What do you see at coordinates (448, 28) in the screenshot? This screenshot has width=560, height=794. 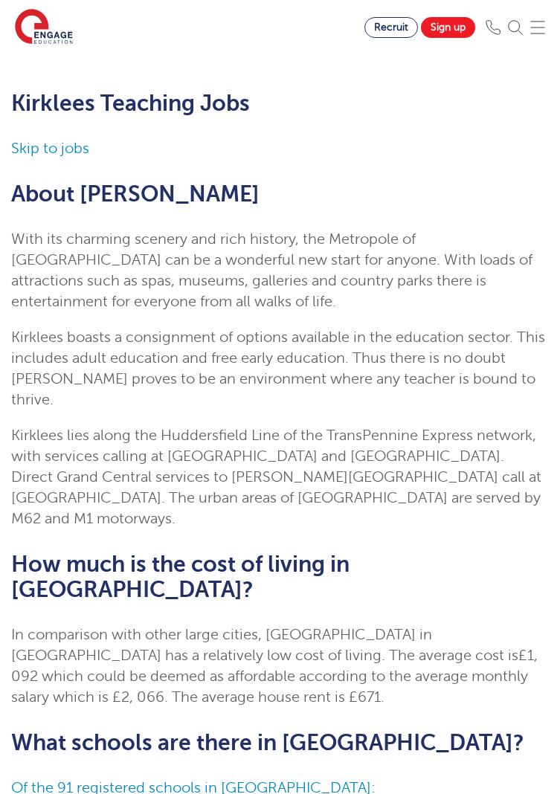 I see `a: Sign up` at bounding box center [448, 28].